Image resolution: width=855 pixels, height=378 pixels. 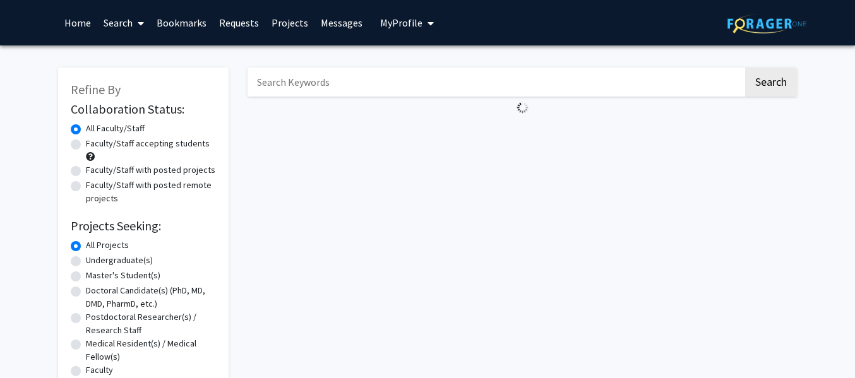 What do you see at coordinates (495, 82) in the screenshot?
I see `input: Search Keywords` at bounding box center [495, 82].